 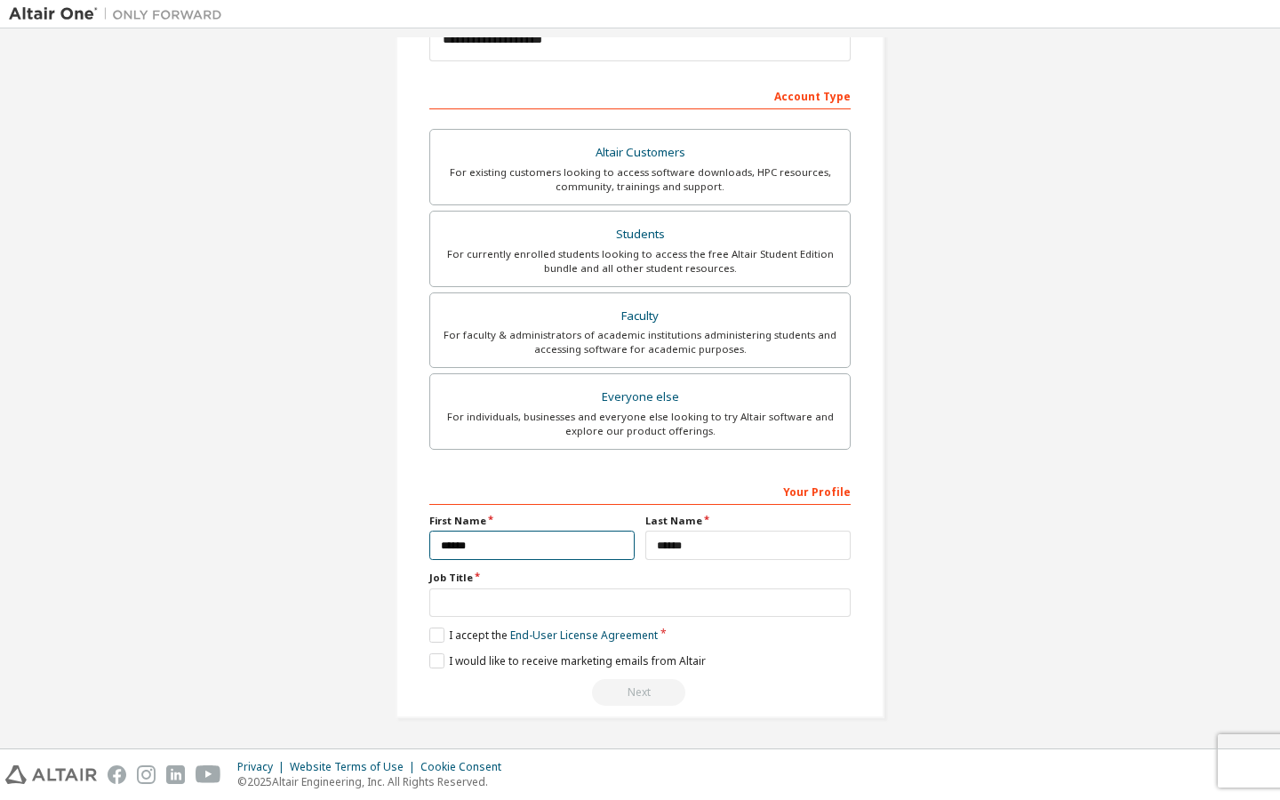 I want to click on label: Last Name, so click(x=748, y=521).